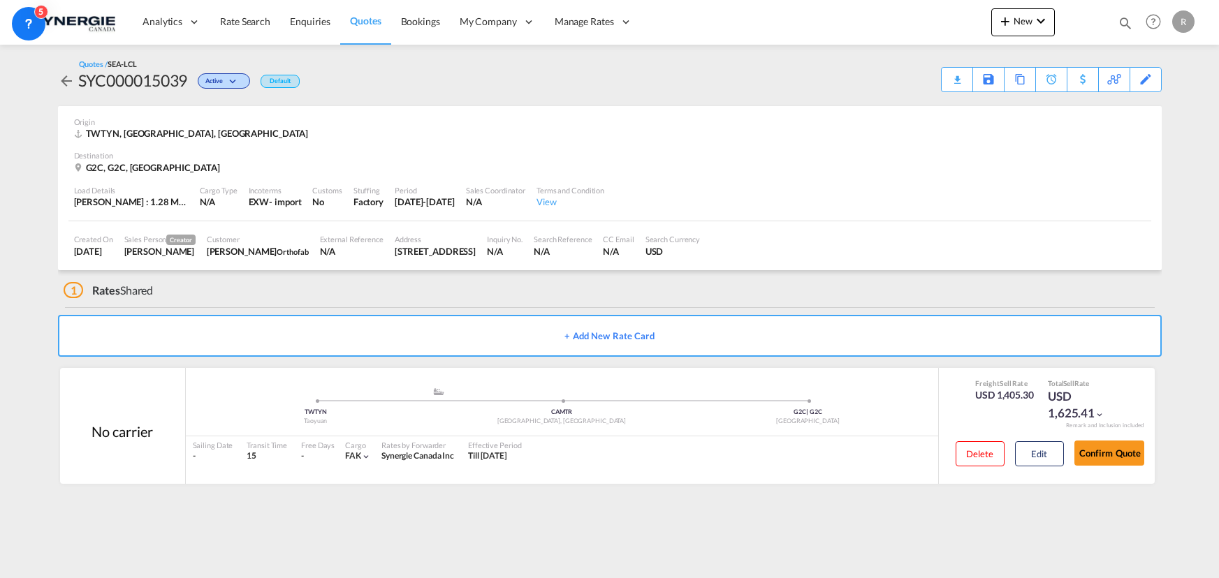  What do you see at coordinates (316, 421) in the screenshot?
I see `div: Taoyuan` at bounding box center [316, 421].